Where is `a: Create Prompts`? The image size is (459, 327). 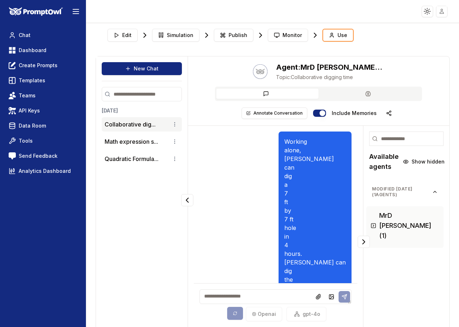
a: Create Prompts is located at coordinates (43, 65).